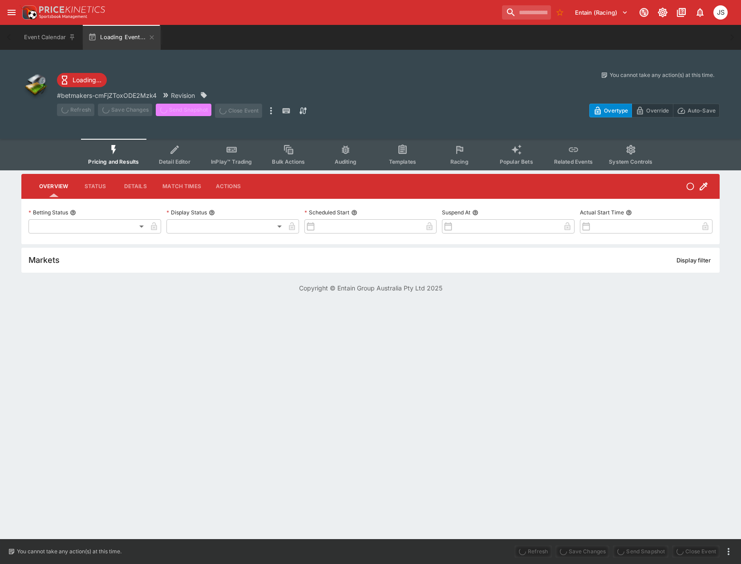 This screenshot has width=741, height=564. Describe the element at coordinates (696, 110) in the screenshot. I see `button: Auto-Save` at that location.